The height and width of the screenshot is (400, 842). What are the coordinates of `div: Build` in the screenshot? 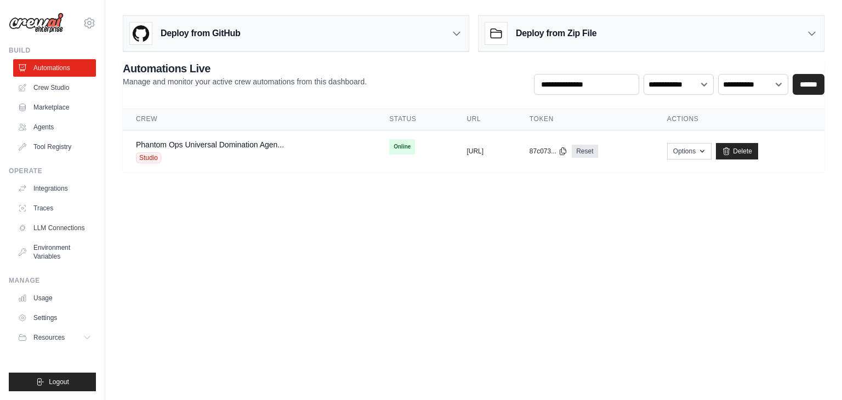 It's located at (52, 50).